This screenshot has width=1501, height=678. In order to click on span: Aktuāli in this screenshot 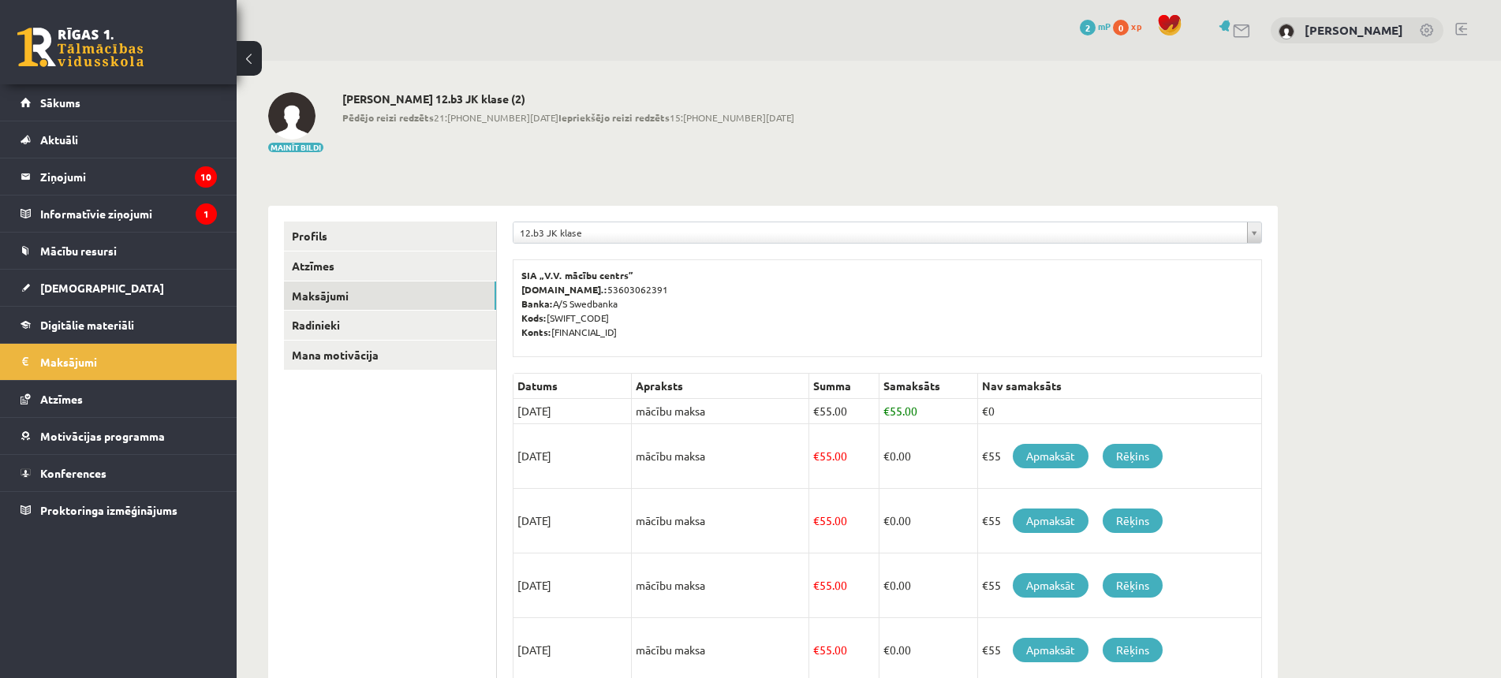, I will do `click(59, 140)`.